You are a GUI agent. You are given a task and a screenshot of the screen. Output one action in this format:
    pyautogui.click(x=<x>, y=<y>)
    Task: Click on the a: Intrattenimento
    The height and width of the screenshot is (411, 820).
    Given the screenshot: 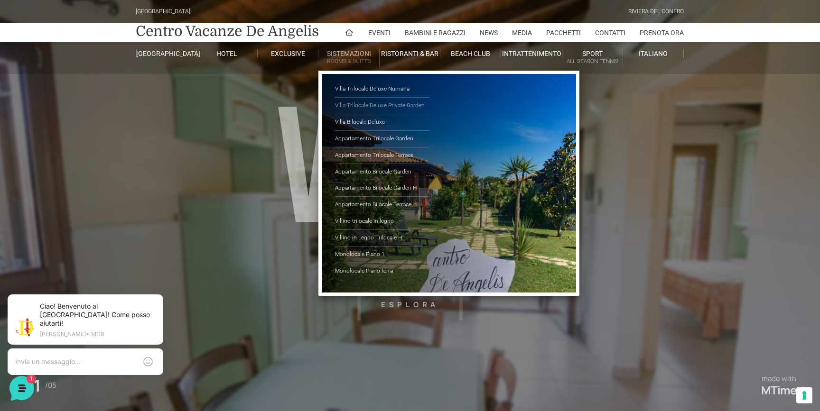 What is the action you would take?
    pyautogui.click(x=531, y=54)
    